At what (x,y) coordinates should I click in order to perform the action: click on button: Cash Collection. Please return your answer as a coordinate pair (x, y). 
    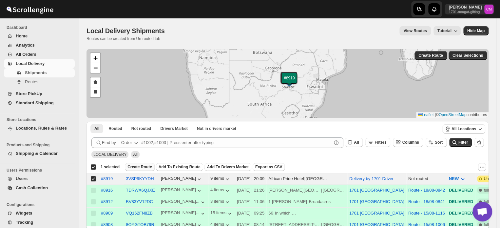
    Looking at the image, I should click on (39, 188).